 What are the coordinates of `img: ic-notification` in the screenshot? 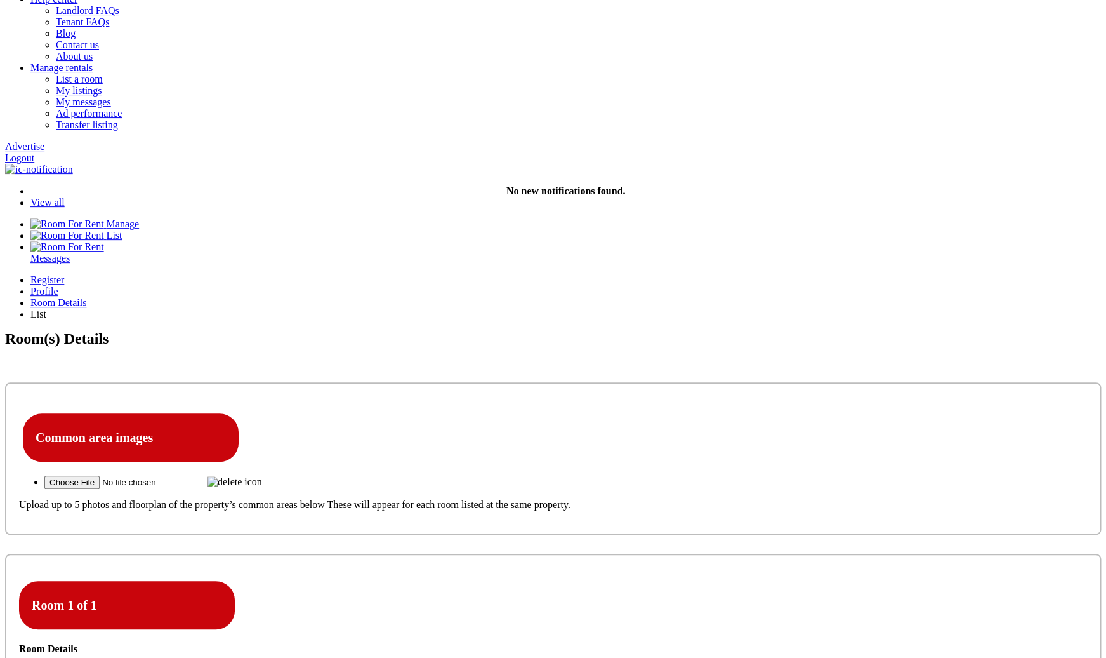 It's located at (39, 169).